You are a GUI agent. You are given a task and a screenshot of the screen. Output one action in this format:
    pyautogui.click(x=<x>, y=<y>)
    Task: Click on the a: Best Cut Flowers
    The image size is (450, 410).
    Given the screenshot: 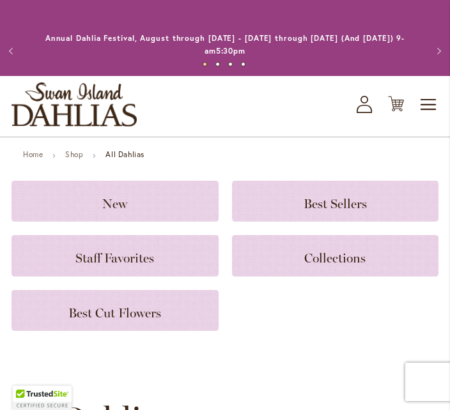 What is the action you would take?
    pyautogui.click(x=115, y=311)
    